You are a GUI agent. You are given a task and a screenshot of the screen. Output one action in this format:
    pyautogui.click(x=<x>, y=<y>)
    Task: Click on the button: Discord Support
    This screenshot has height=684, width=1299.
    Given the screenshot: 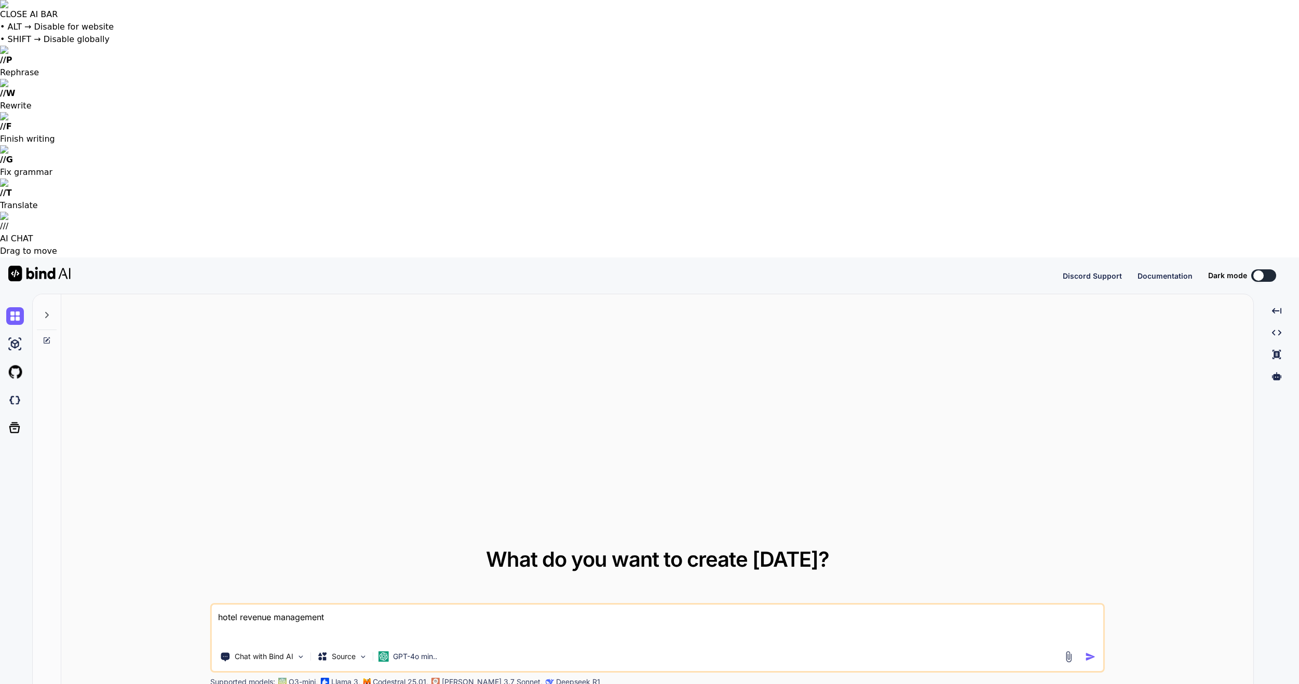 What is the action you would take?
    pyautogui.click(x=1092, y=276)
    